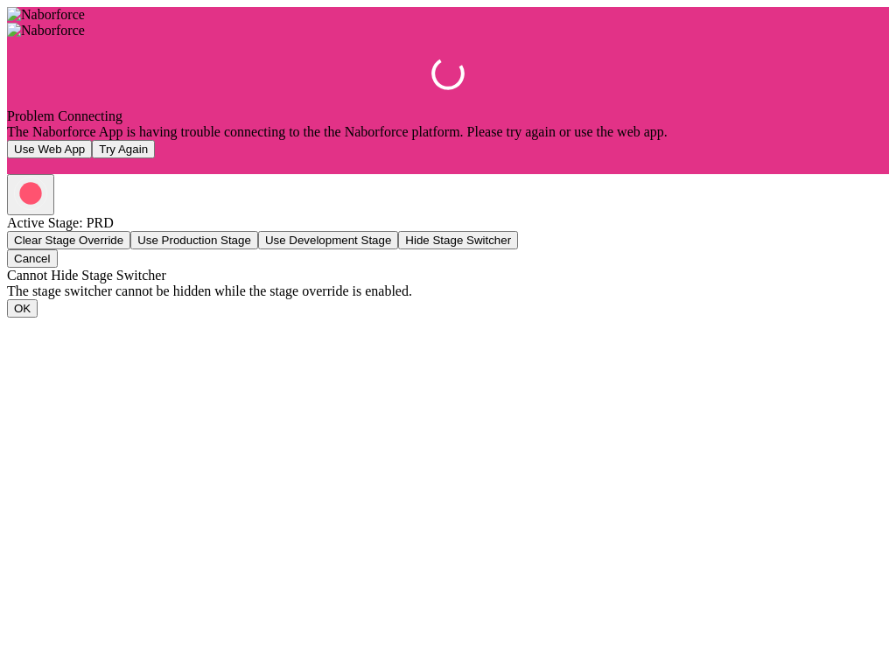  I want to click on div: The Naborforce App is having trouble connecting to the the Naborforce platform. Please try again ..., so click(448, 132).